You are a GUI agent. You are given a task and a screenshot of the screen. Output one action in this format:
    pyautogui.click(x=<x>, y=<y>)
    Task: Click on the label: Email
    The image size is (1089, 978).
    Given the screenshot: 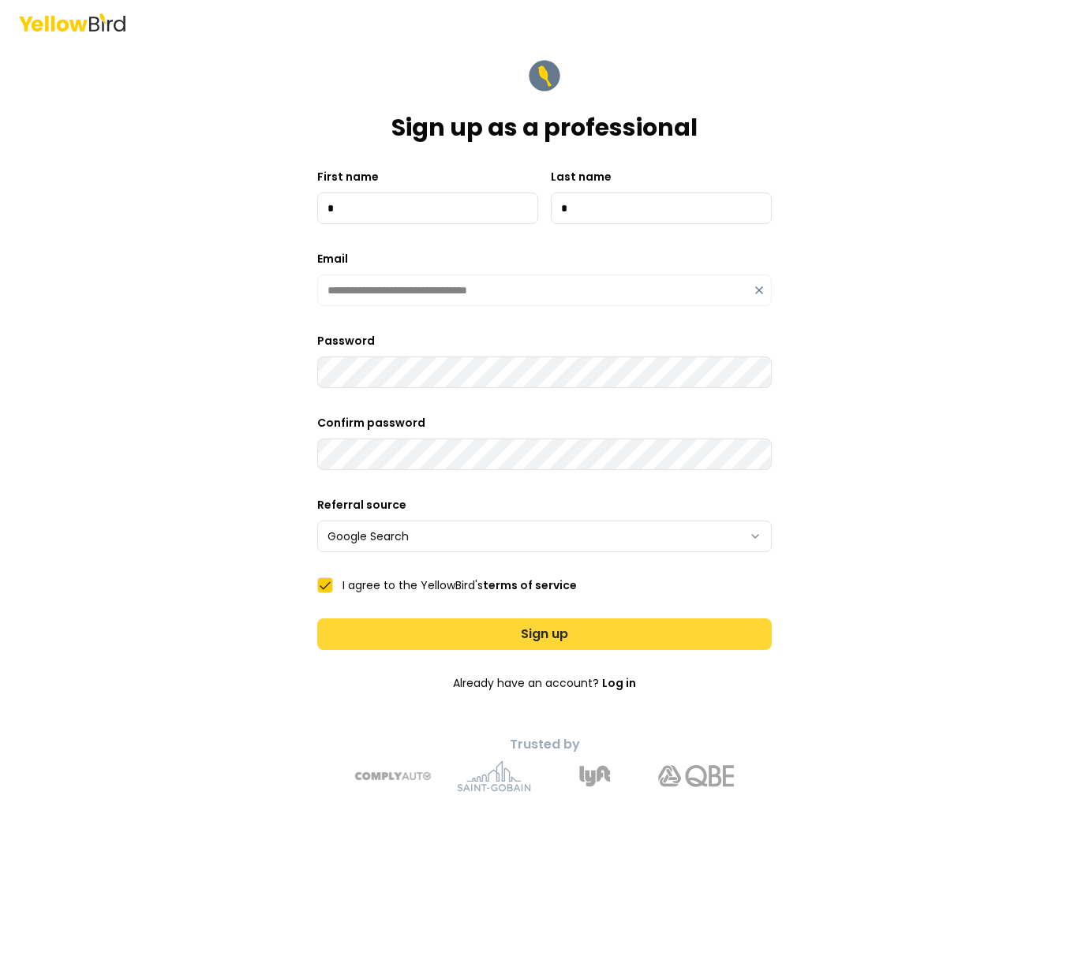 What is the action you would take?
    pyautogui.click(x=332, y=259)
    